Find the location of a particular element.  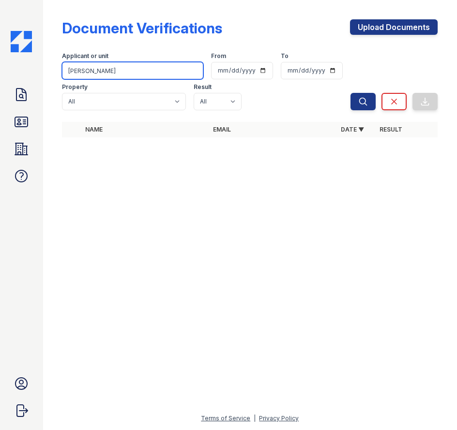

input: Search by name, email, or unit number is located at coordinates (133, 71).